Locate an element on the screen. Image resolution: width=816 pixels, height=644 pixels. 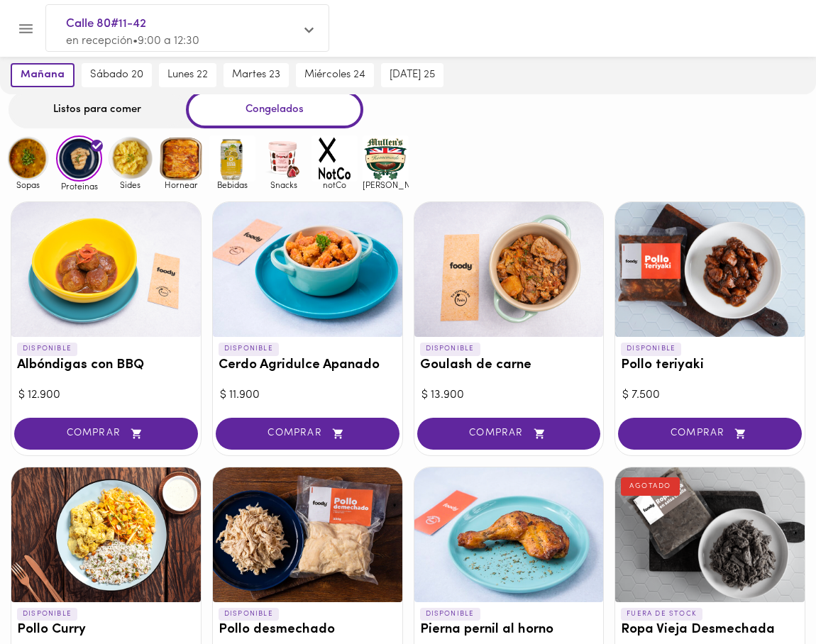
h3: Goulash de carne is located at coordinates (509, 365).